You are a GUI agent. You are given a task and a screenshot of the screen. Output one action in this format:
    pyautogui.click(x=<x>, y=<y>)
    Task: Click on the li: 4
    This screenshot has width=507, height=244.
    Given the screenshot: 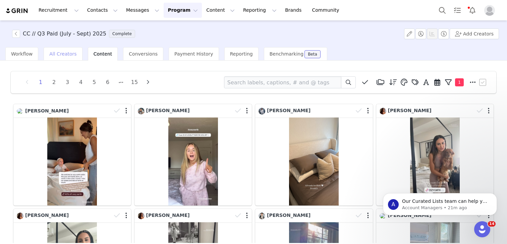 What is the action you would take?
    pyautogui.click(x=81, y=82)
    